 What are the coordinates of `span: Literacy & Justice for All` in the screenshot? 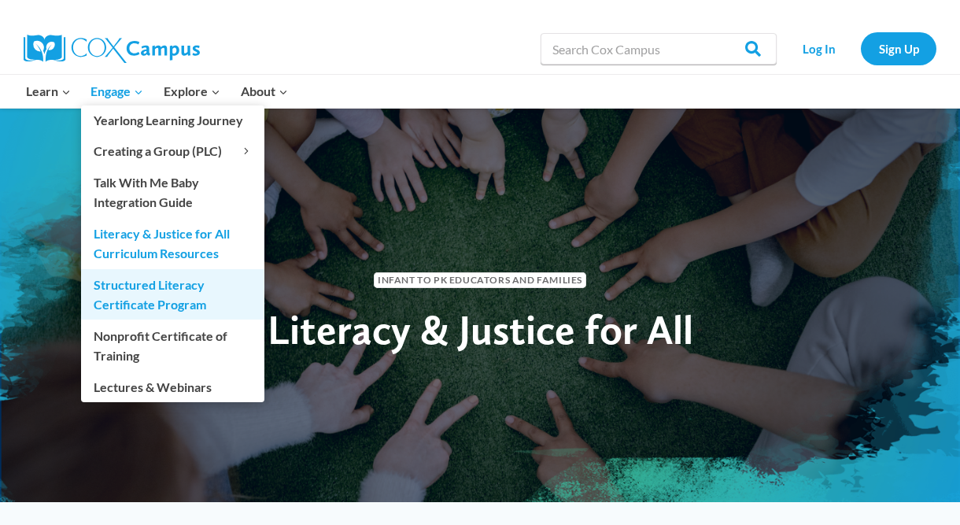 It's located at (480, 329).